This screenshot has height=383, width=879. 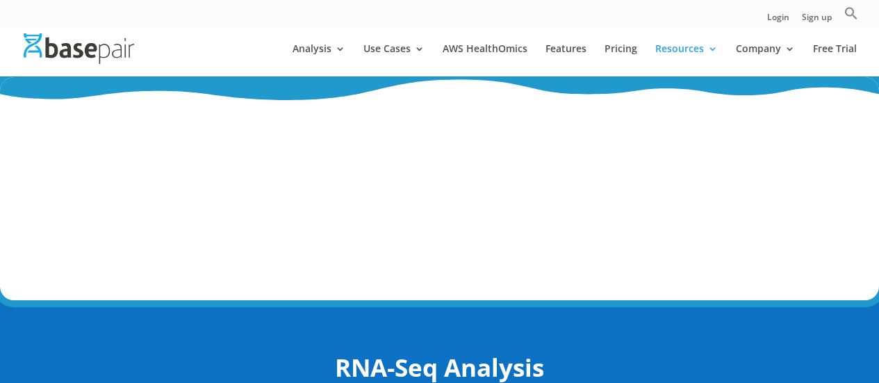 I want to click on a: Company, so click(x=765, y=60).